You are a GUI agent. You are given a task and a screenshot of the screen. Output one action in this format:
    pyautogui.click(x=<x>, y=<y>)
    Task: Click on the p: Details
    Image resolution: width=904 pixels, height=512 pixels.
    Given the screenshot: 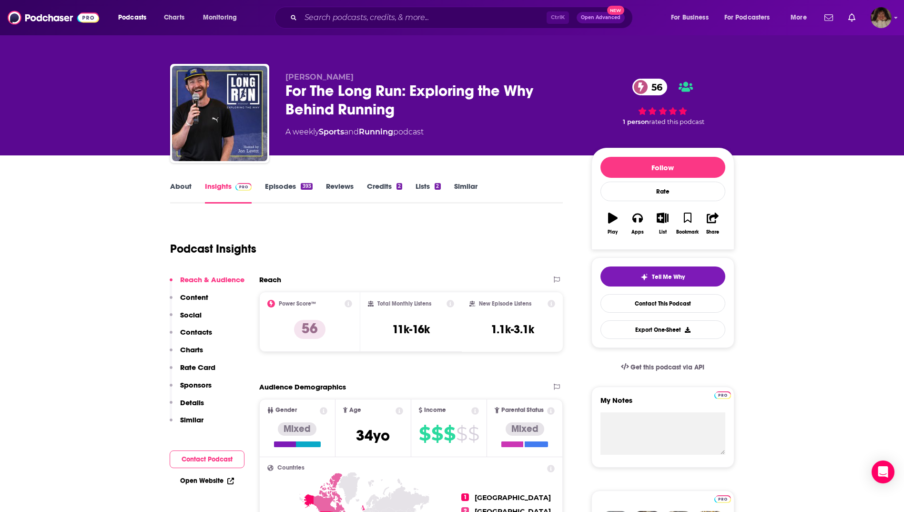 What is the action you would take?
    pyautogui.click(x=192, y=402)
    